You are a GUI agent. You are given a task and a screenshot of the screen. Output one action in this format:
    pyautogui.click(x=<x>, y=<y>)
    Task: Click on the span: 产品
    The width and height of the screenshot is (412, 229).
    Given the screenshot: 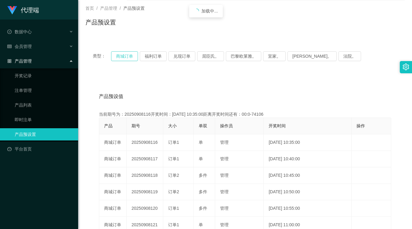 What is the action you would take?
    pyautogui.click(x=108, y=126)
    